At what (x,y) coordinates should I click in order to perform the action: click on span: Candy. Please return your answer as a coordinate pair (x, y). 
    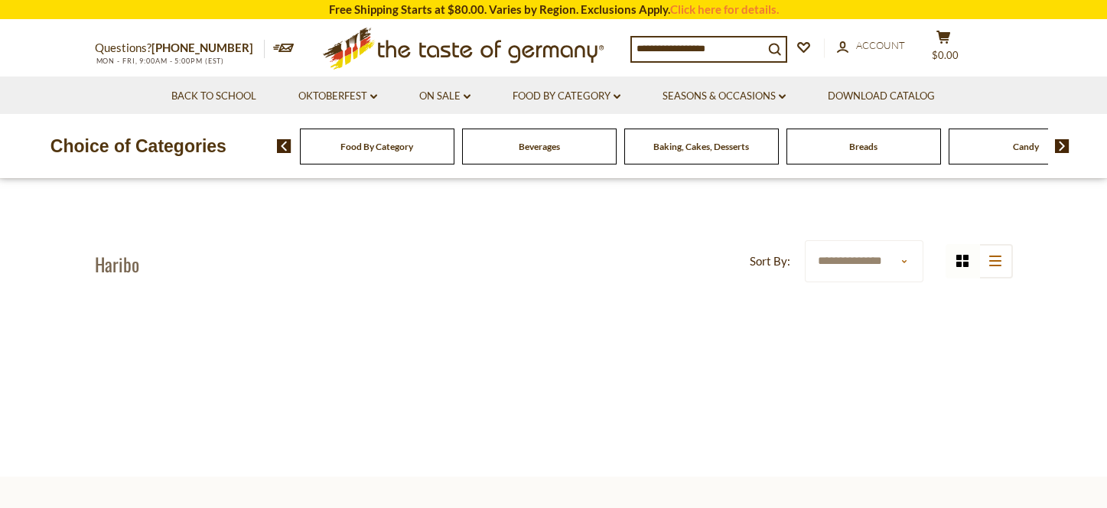
    Looking at the image, I should click on (1026, 146).